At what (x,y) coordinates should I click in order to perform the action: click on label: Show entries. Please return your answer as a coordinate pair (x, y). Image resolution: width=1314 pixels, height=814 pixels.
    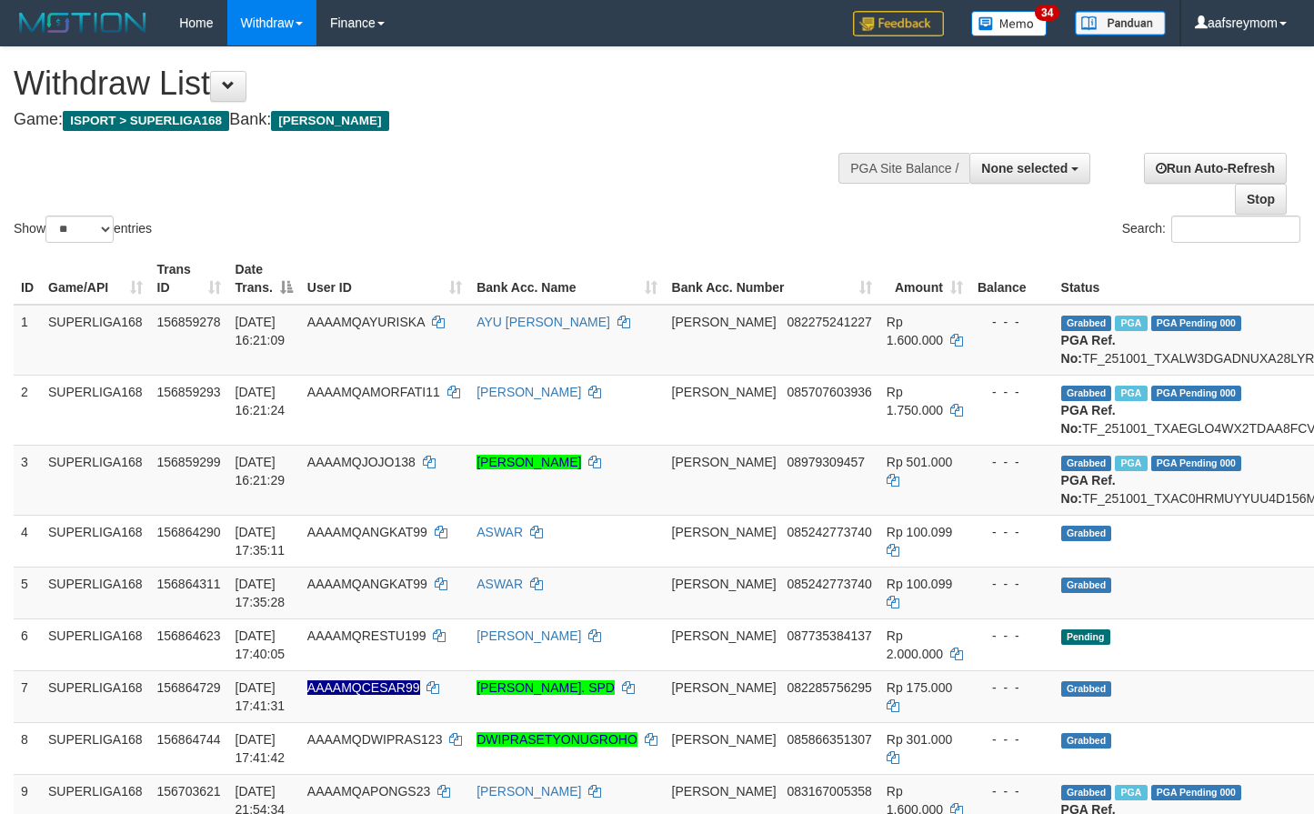
    Looking at the image, I should click on (83, 229).